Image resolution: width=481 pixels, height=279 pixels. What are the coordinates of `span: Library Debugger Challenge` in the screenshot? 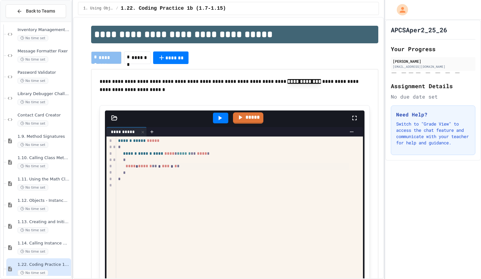 It's located at (44, 94).